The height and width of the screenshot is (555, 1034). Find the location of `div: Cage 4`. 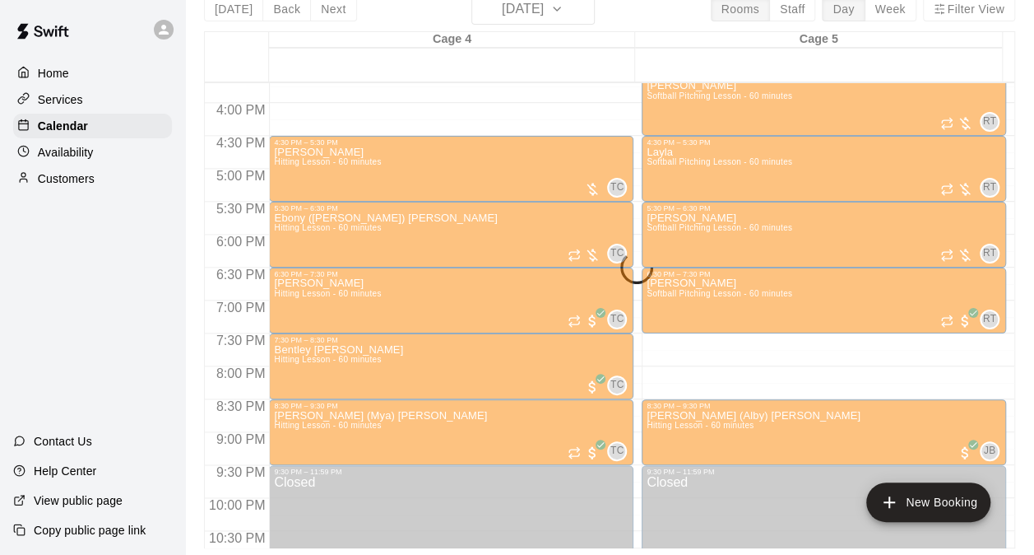

div: Cage 4 is located at coordinates (453, 39).